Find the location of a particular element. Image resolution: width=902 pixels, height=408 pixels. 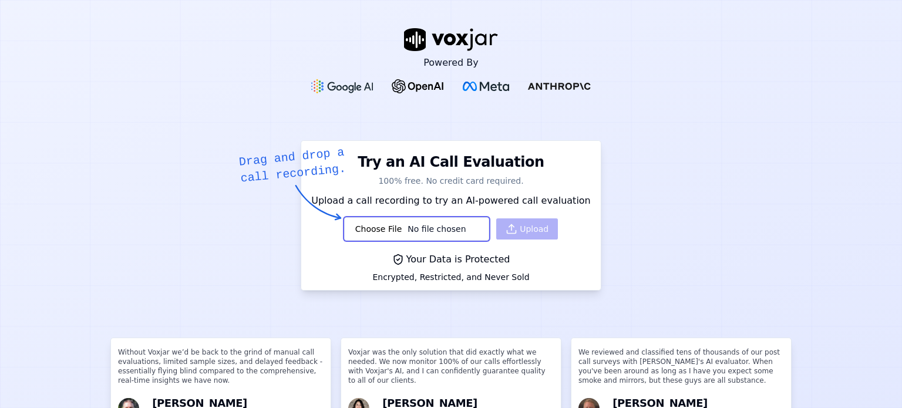

div: Your Data is Protected is located at coordinates (450, 259).